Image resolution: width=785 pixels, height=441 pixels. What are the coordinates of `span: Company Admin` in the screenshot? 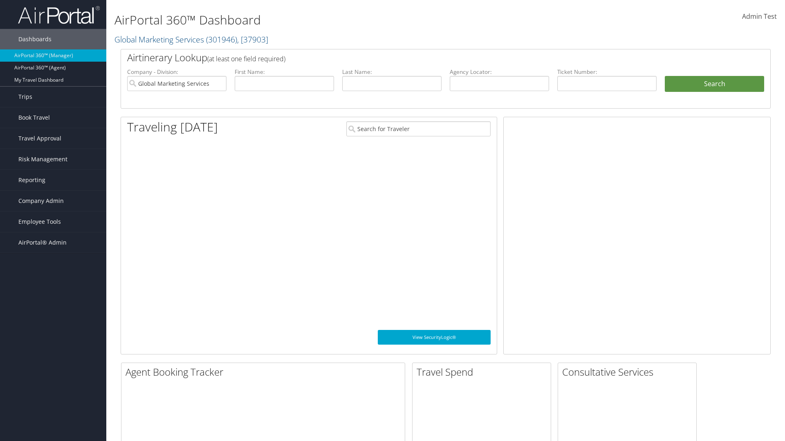 It's located at (41, 201).